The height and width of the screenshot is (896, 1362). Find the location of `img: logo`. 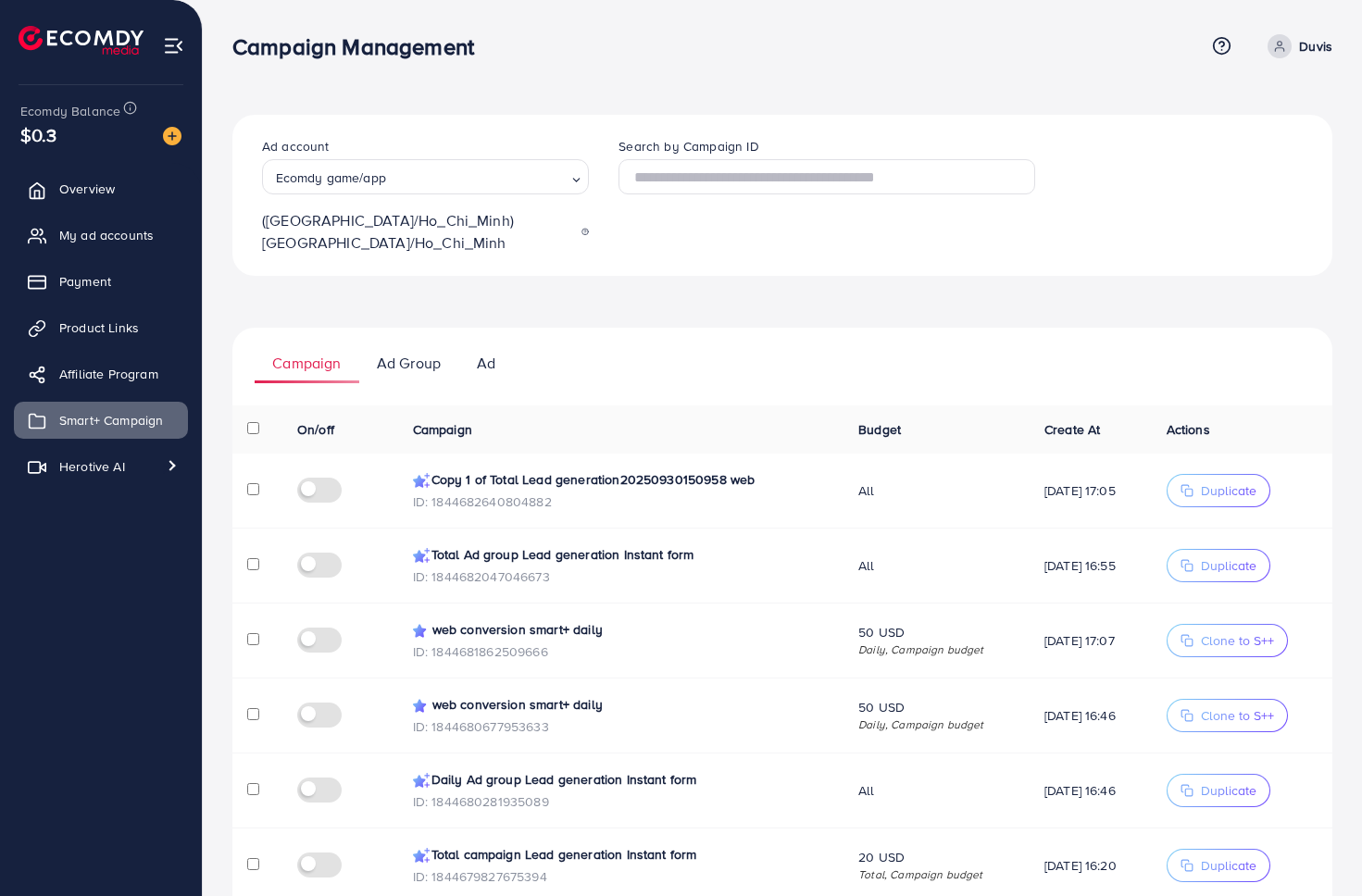

img: logo is located at coordinates (81, 40).